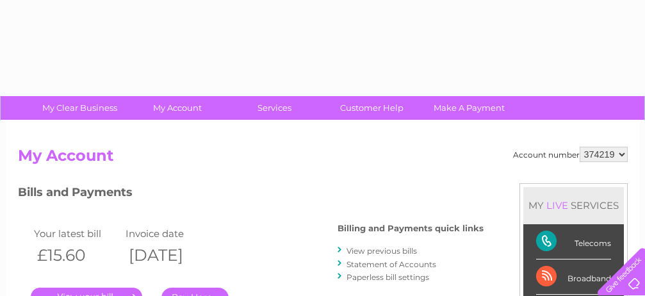 The image size is (645, 296). What do you see at coordinates (77, 233) in the screenshot?
I see `td: Your latest bill` at bounding box center [77, 233].